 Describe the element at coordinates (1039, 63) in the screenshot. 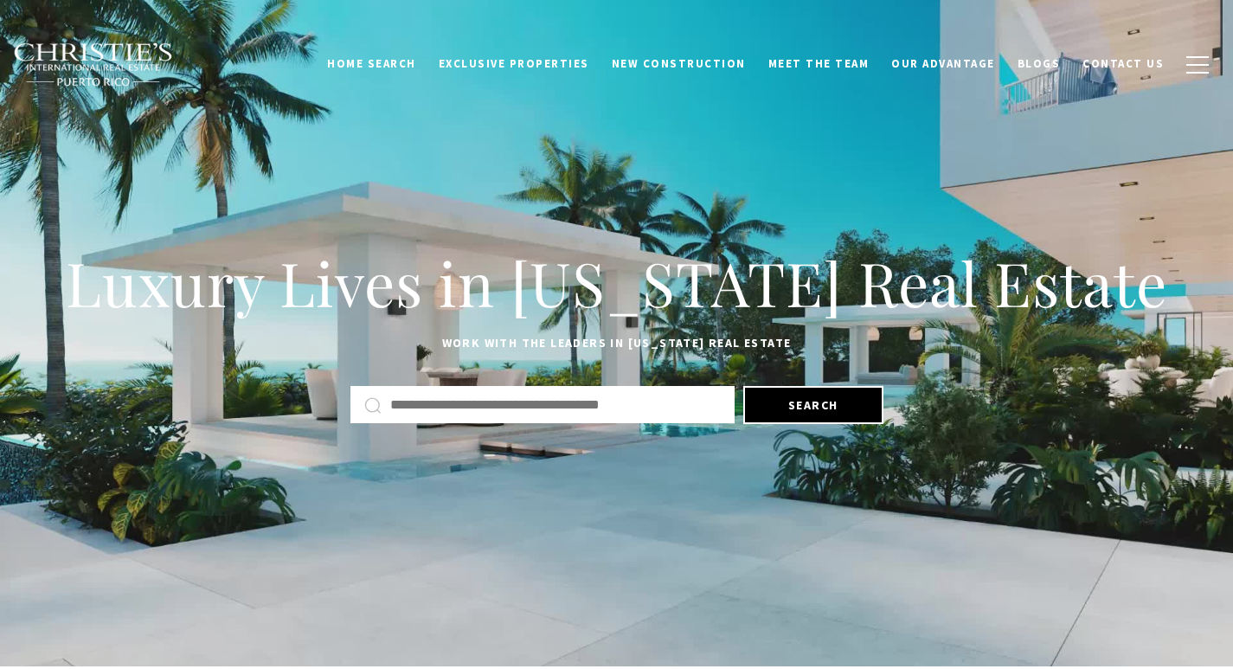

I see `span: Blogs` at that location.